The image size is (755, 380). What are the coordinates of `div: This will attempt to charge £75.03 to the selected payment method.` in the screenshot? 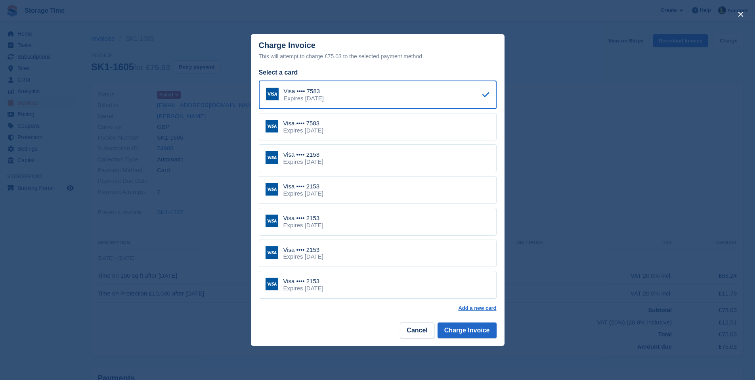 It's located at (378, 56).